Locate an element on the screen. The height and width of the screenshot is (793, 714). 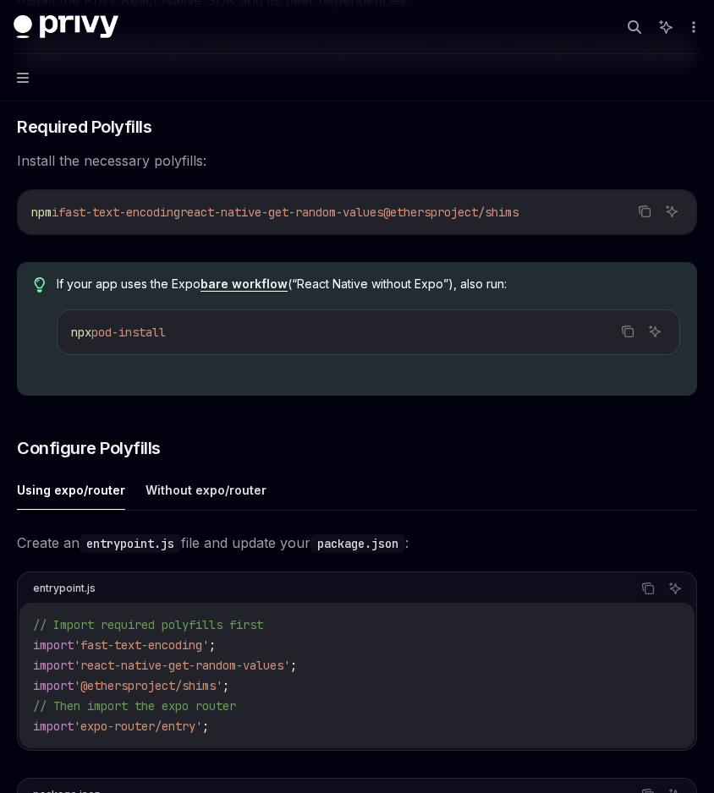
span: Configure Polyfills is located at coordinates (89, 448).